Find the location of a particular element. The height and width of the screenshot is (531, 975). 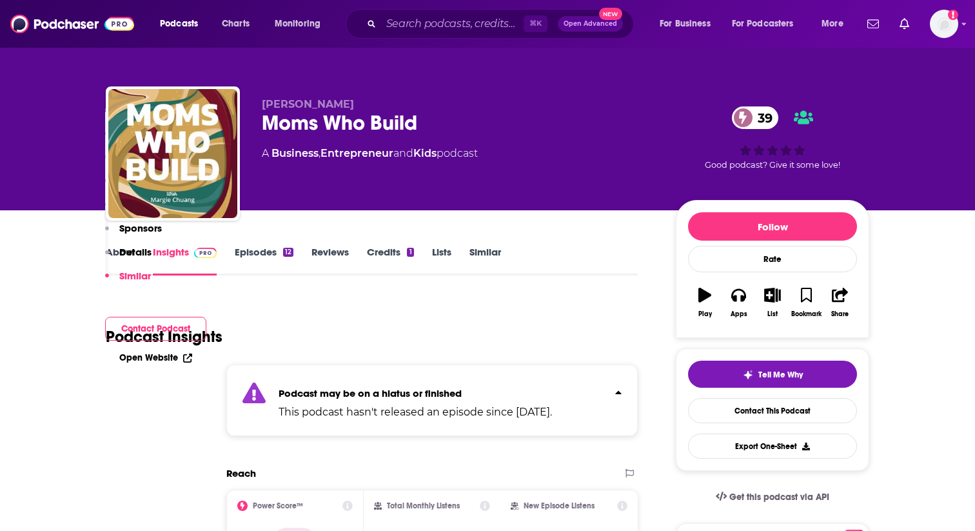

div: List is located at coordinates (773, 314).